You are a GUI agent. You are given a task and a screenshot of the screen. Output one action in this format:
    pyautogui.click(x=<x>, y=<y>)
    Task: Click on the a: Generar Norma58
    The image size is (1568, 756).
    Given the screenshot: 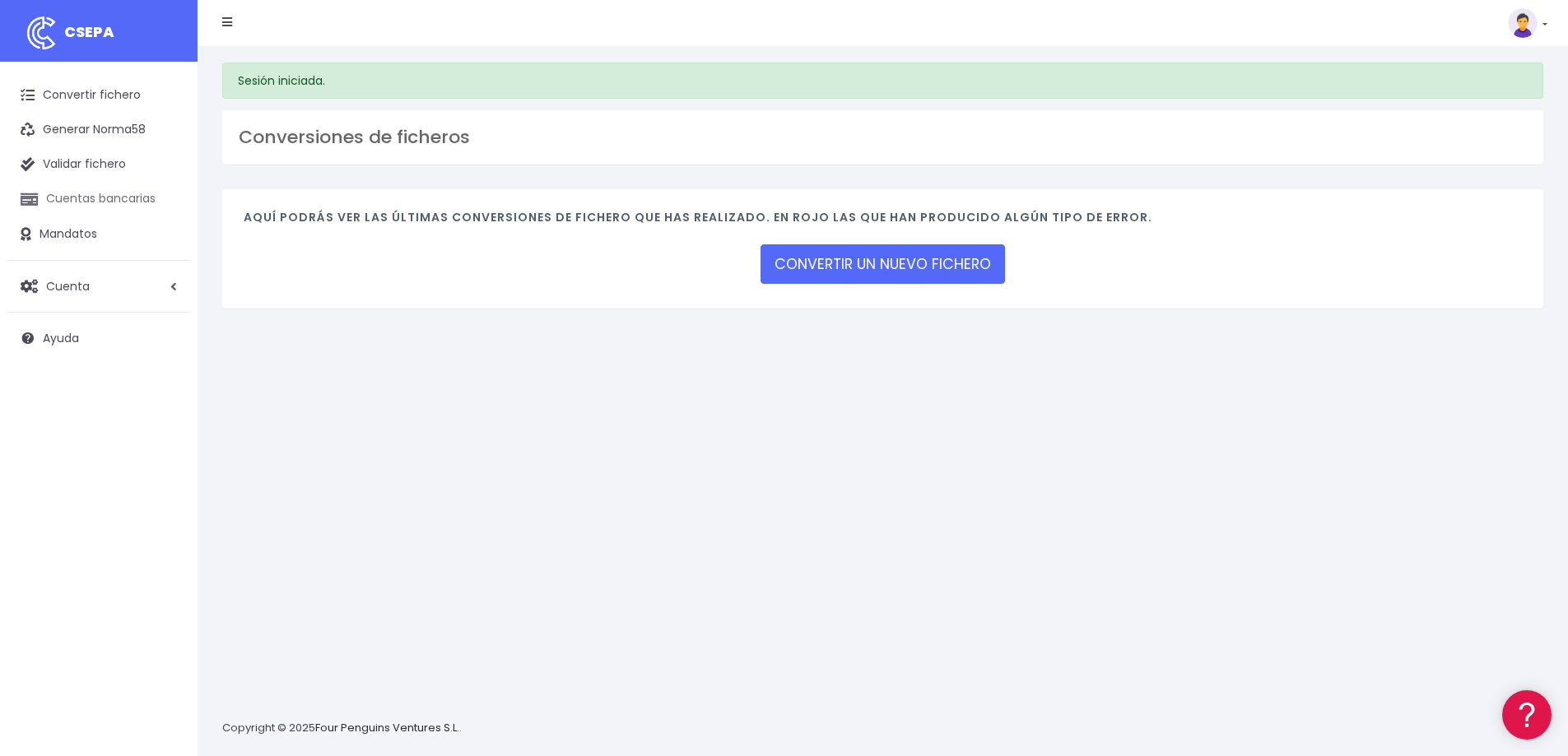 What is the action you would take?
    pyautogui.click(x=99, y=130)
    